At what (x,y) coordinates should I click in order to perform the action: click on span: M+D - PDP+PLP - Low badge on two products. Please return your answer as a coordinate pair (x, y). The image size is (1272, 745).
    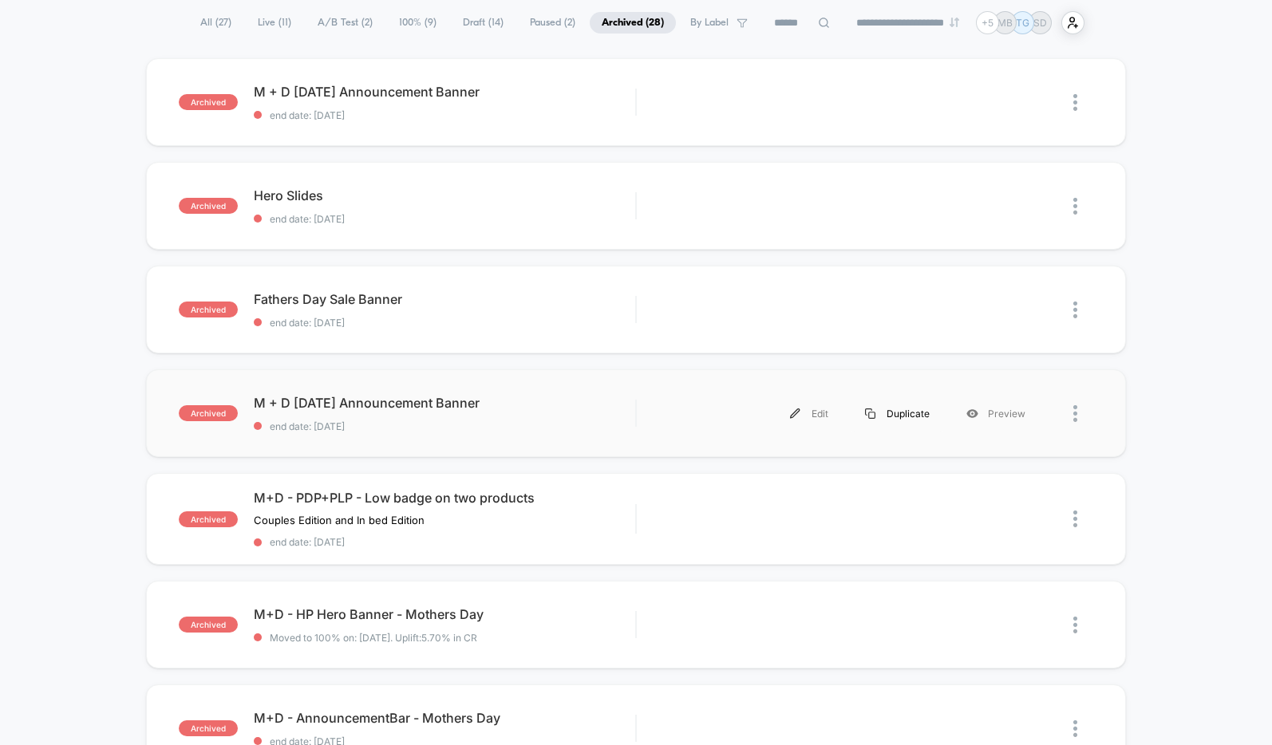
    Looking at the image, I should click on (444, 498).